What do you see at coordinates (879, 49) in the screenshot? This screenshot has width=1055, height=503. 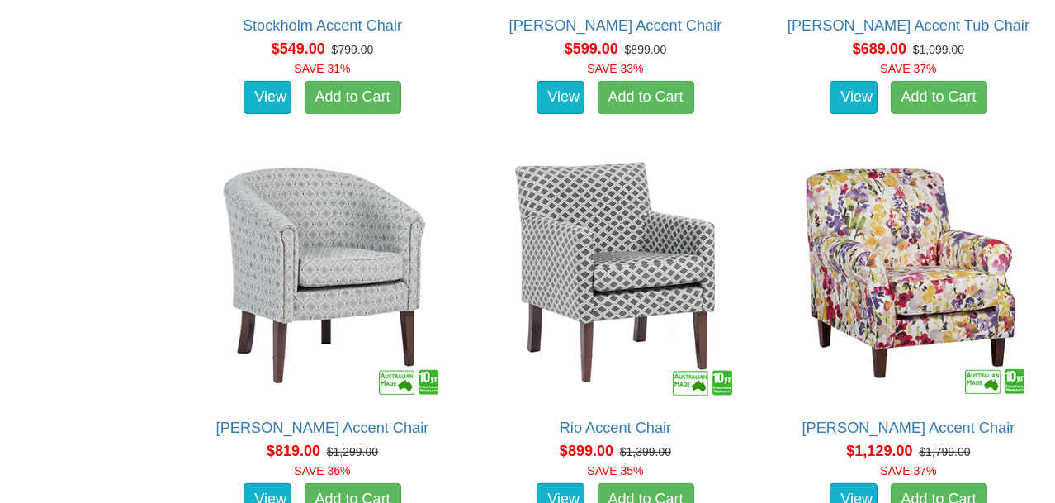 I see `span: $689.00` at bounding box center [879, 49].